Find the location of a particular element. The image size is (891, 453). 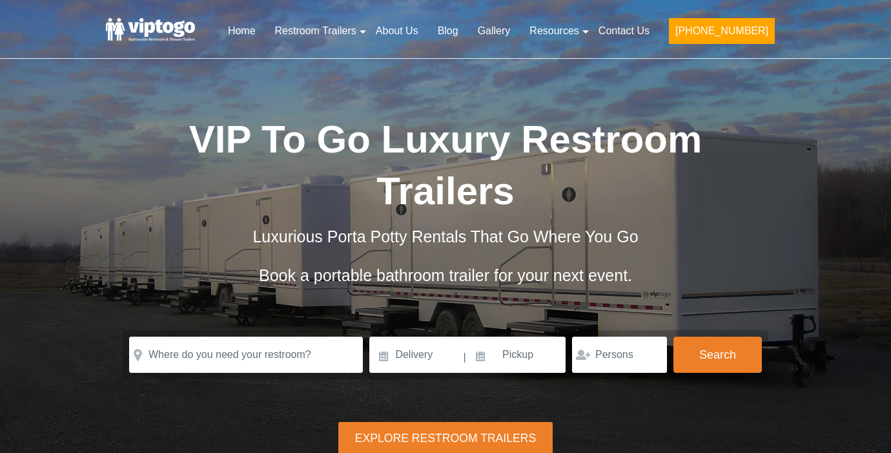

span: VIP To Go Luxury Restroom Trailers is located at coordinates (446, 165).